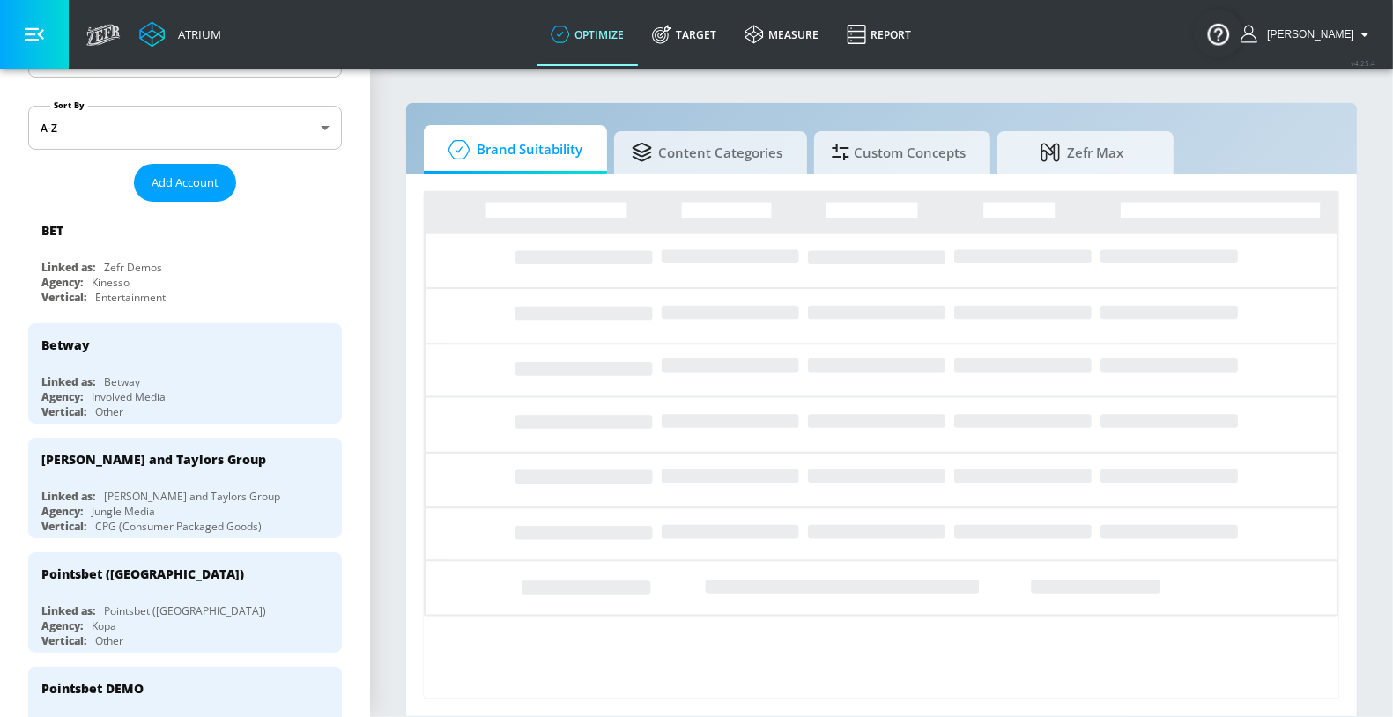 The width and height of the screenshot is (1393, 717). I want to click on a: measure, so click(782, 34).